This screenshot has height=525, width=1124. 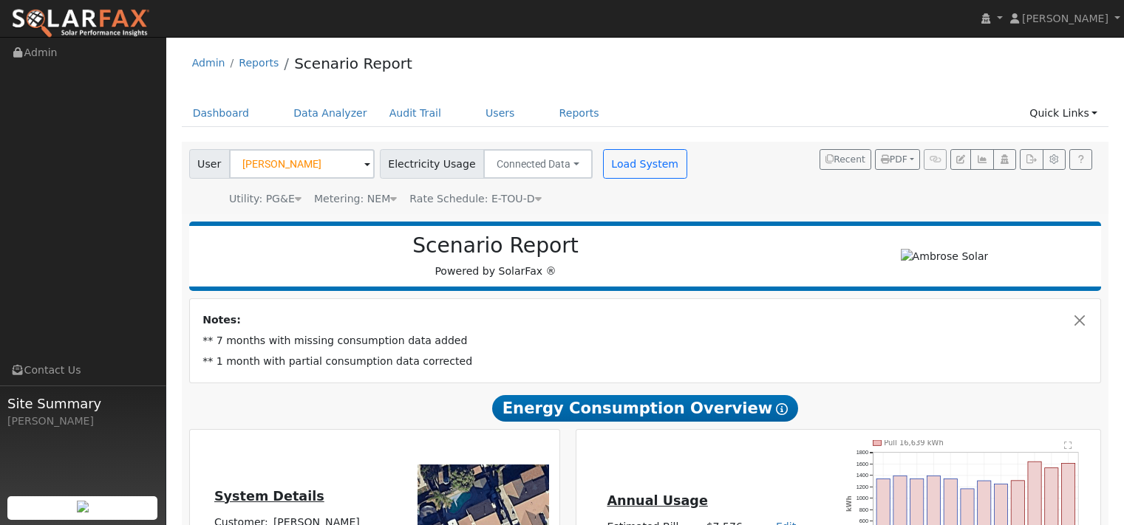 I want to click on button: PDF, so click(x=897, y=160).